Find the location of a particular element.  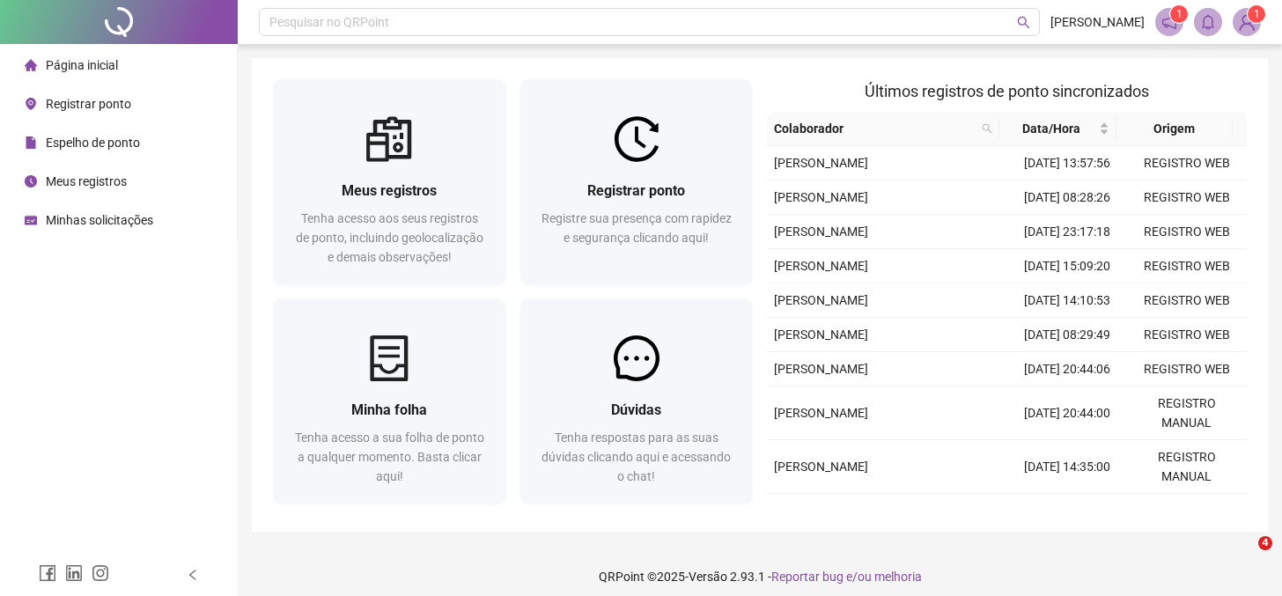

span: Dúvidas is located at coordinates (636, 409).